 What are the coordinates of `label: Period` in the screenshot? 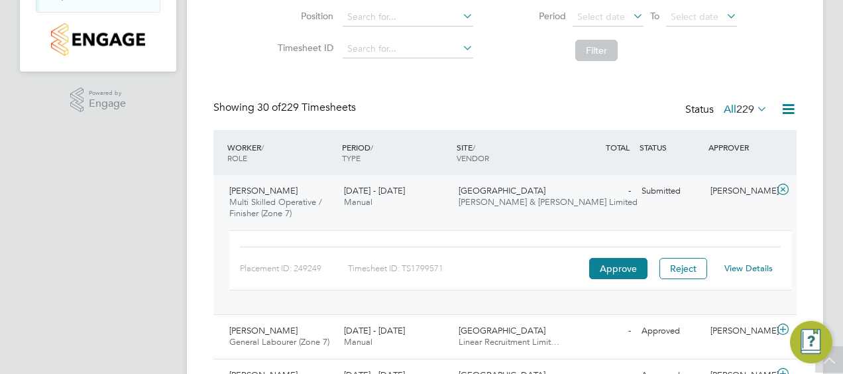 It's located at (536, 16).